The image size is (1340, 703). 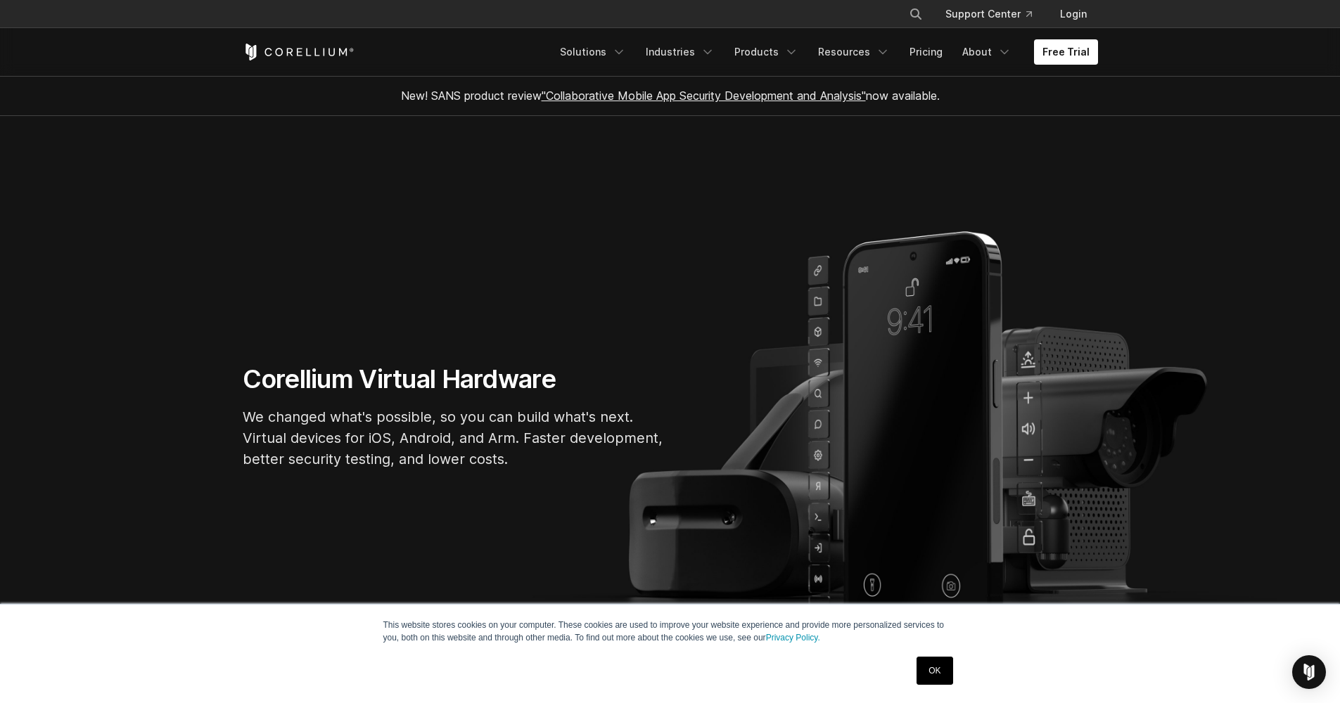 I want to click on h1: Corellium Virtual Hardware, so click(x=454, y=379).